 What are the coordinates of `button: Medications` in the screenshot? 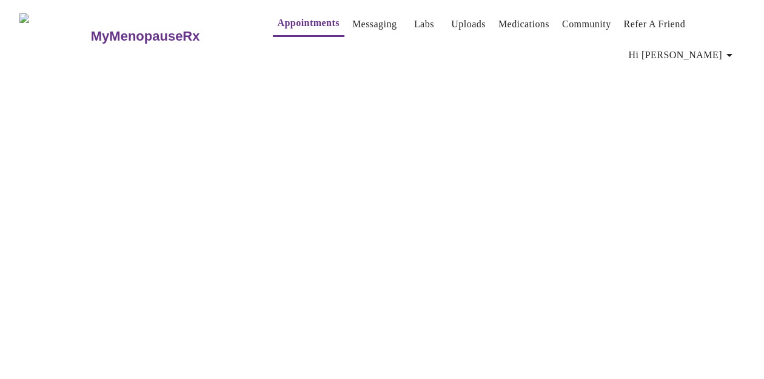 It's located at (524, 24).